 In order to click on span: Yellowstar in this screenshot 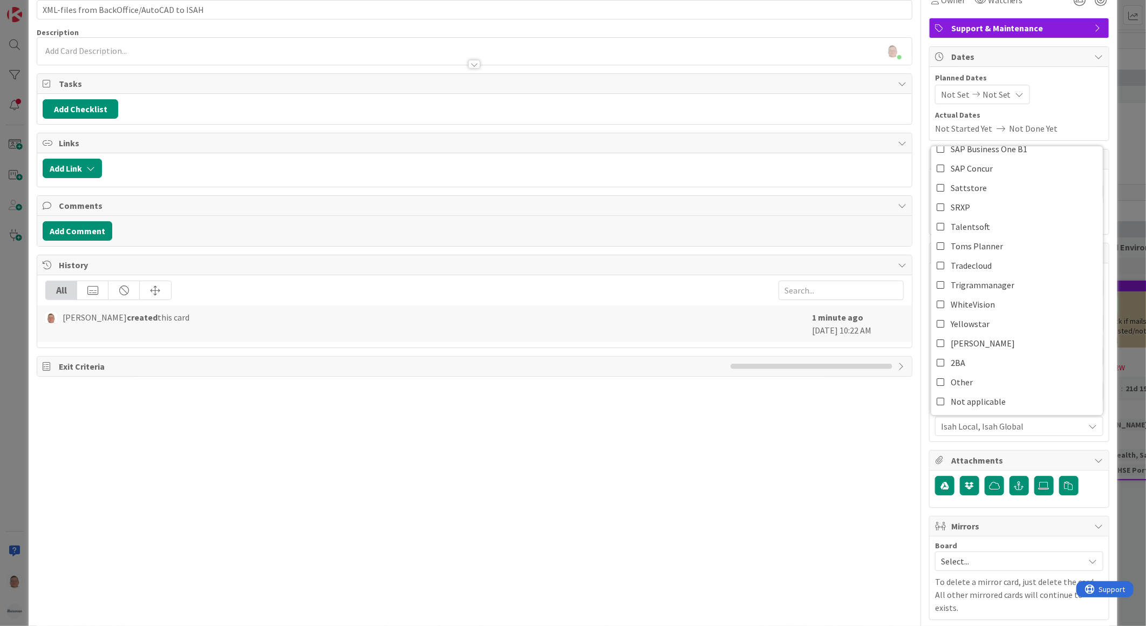, I will do `click(971, 324)`.